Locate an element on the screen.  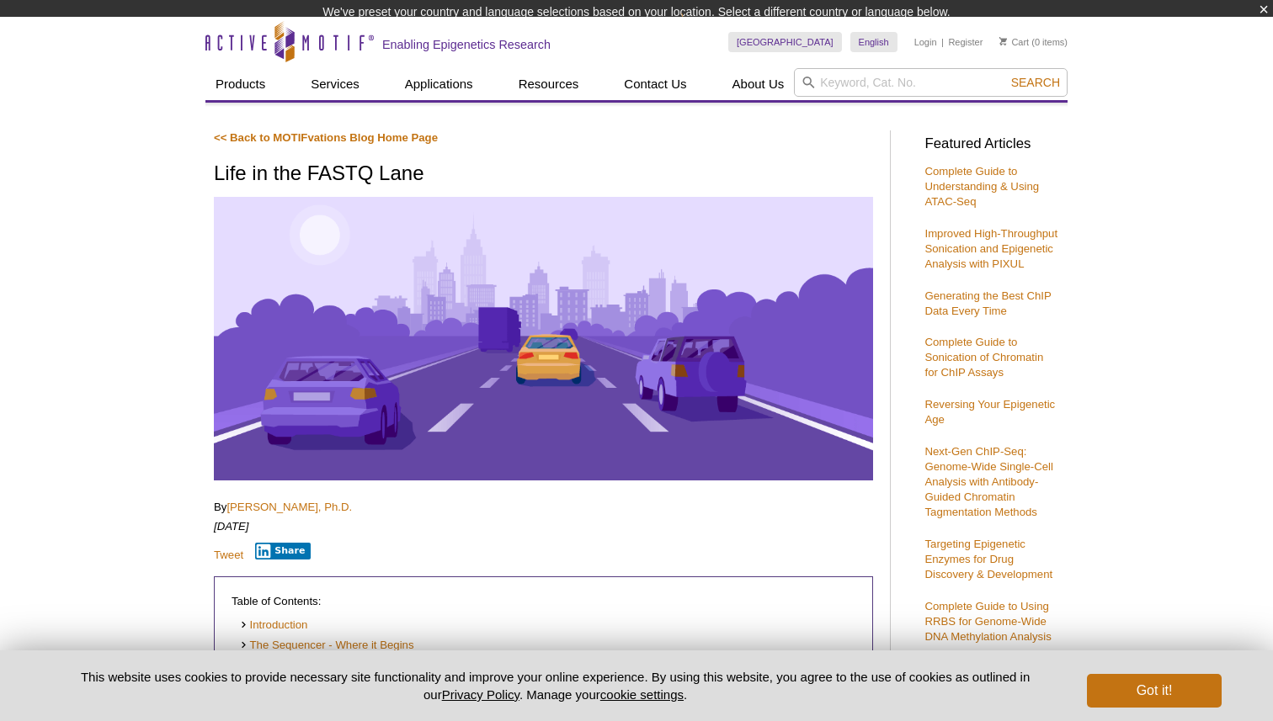
input: Keyword, Cat. No. is located at coordinates (930, 82).